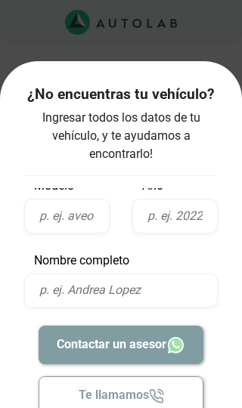 Image resolution: width=242 pixels, height=408 pixels. Describe the element at coordinates (121, 94) in the screenshot. I see `h4: ¿No encuentras tu vehículo?` at that location.